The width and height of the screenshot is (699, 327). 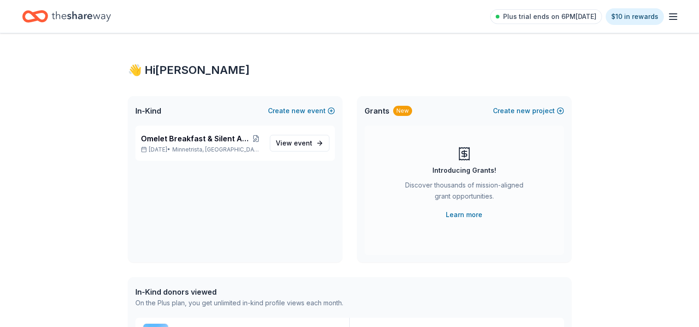 I want to click on a: Home, so click(x=67, y=16).